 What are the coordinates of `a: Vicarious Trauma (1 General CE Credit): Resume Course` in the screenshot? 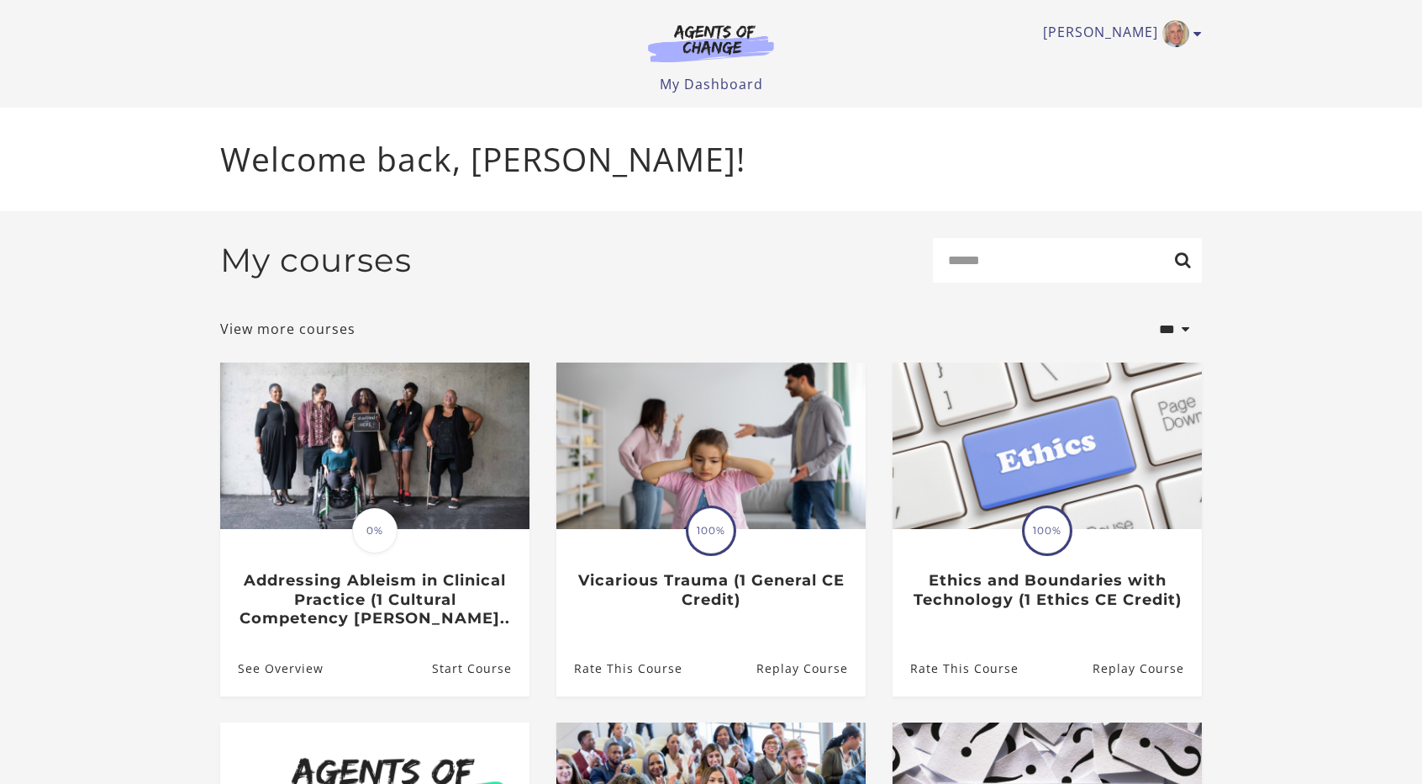 It's located at (811, 667).